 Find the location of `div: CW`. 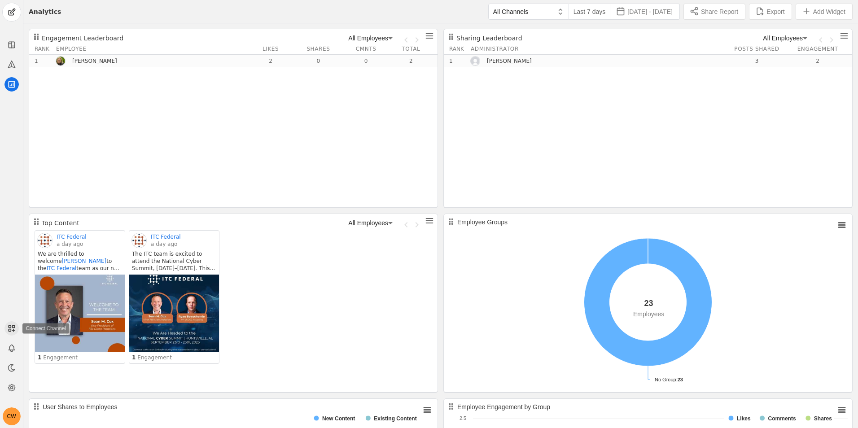

div: CW is located at coordinates (12, 416).